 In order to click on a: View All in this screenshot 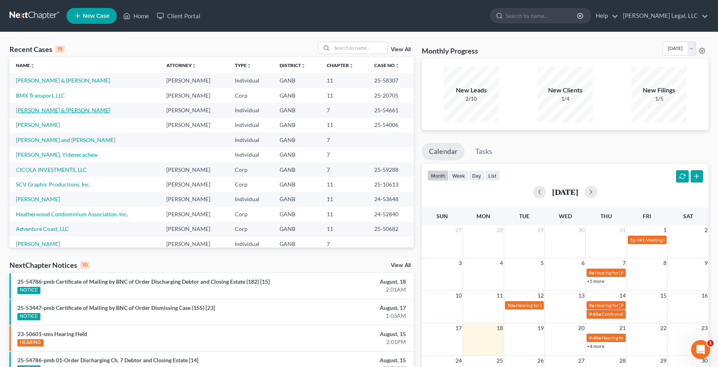, I will do `click(401, 265)`.